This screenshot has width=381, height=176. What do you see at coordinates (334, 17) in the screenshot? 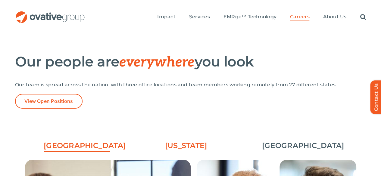
I see `a: About Us` at bounding box center [334, 17].